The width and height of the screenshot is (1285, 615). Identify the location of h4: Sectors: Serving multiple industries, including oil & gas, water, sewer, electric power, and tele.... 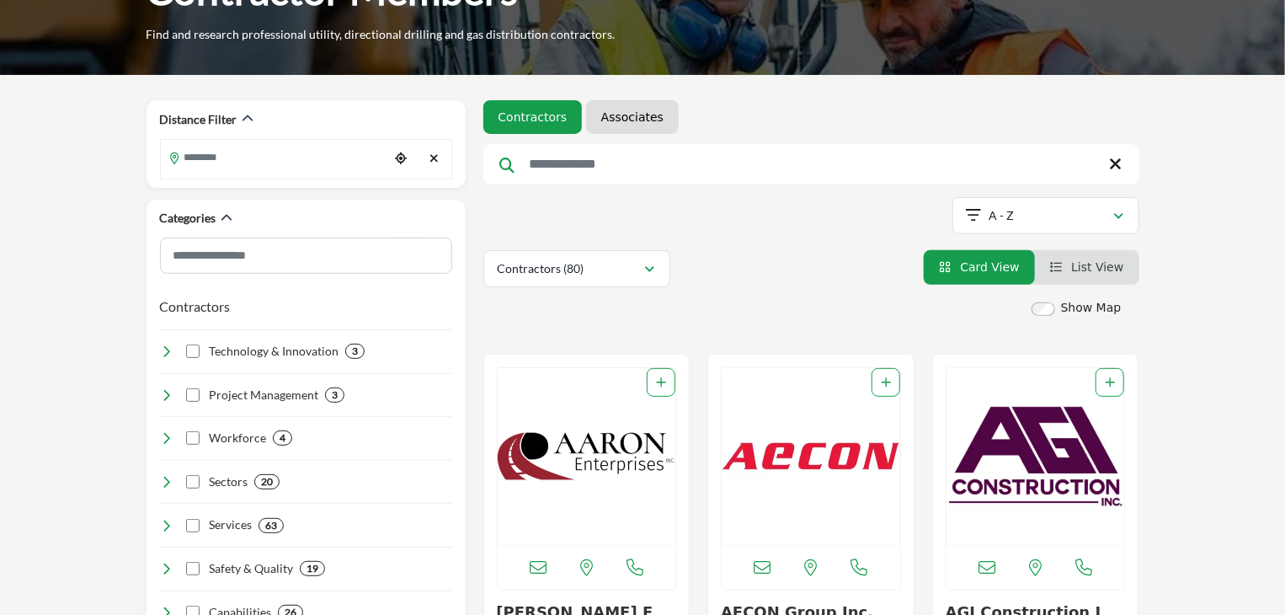
(228, 482).